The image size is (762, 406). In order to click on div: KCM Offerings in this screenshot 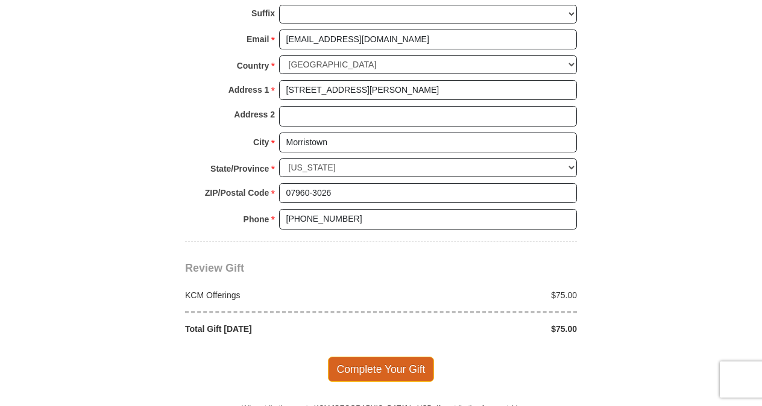, I will do `click(280, 295)`.